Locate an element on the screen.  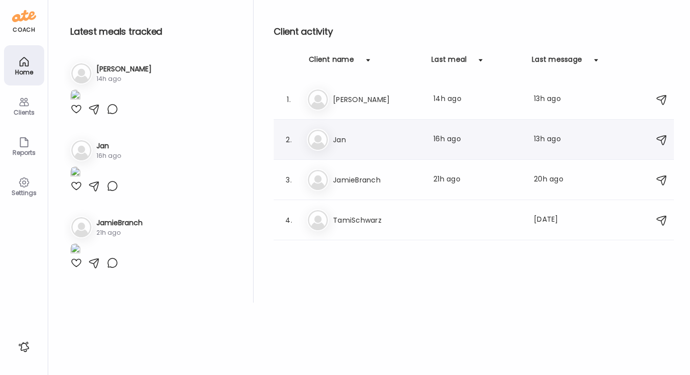
div: Last meal is located at coordinates (449, 62).